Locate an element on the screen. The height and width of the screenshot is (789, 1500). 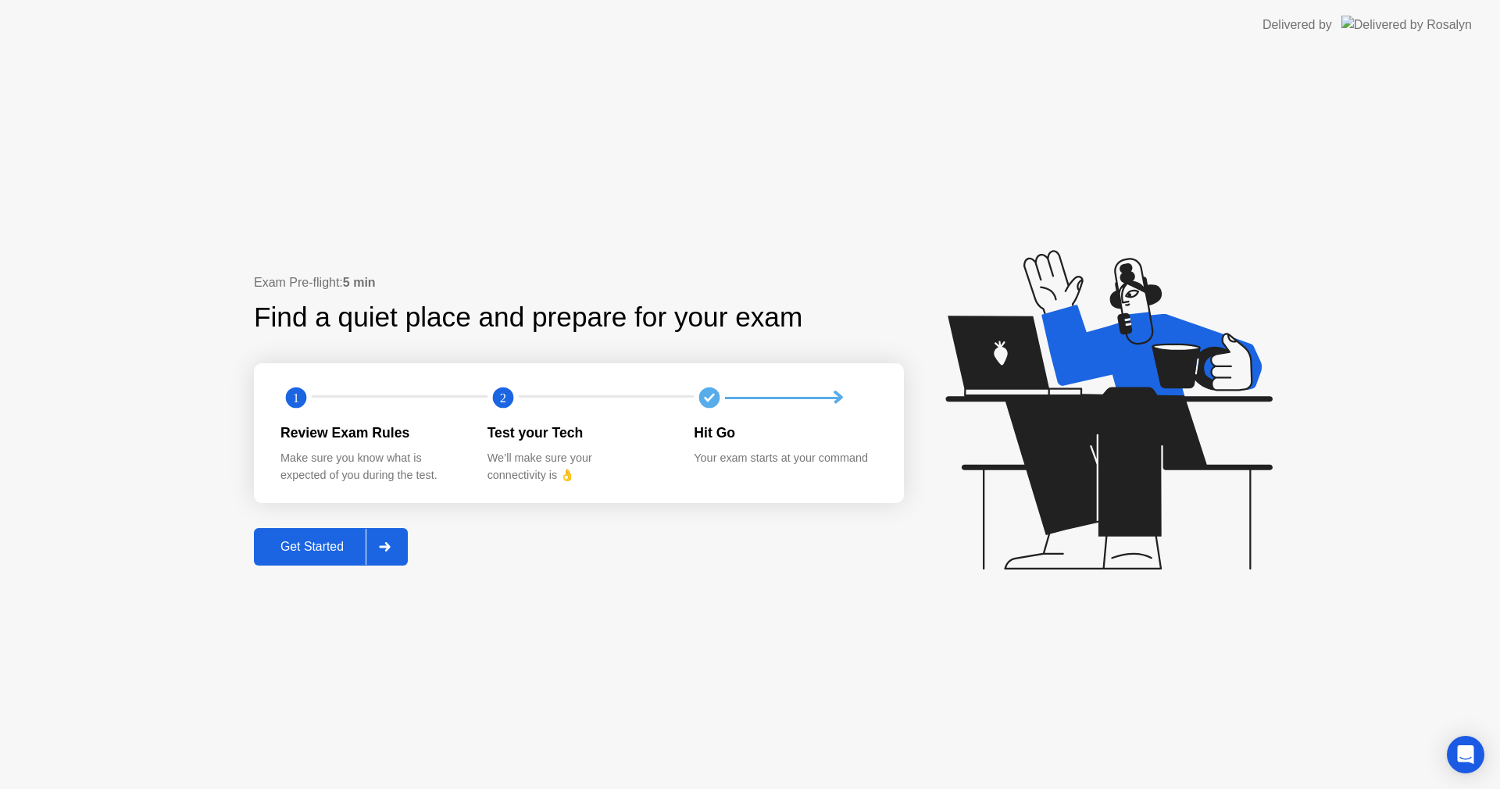
div: Test your Tech is located at coordinates (578, 433).